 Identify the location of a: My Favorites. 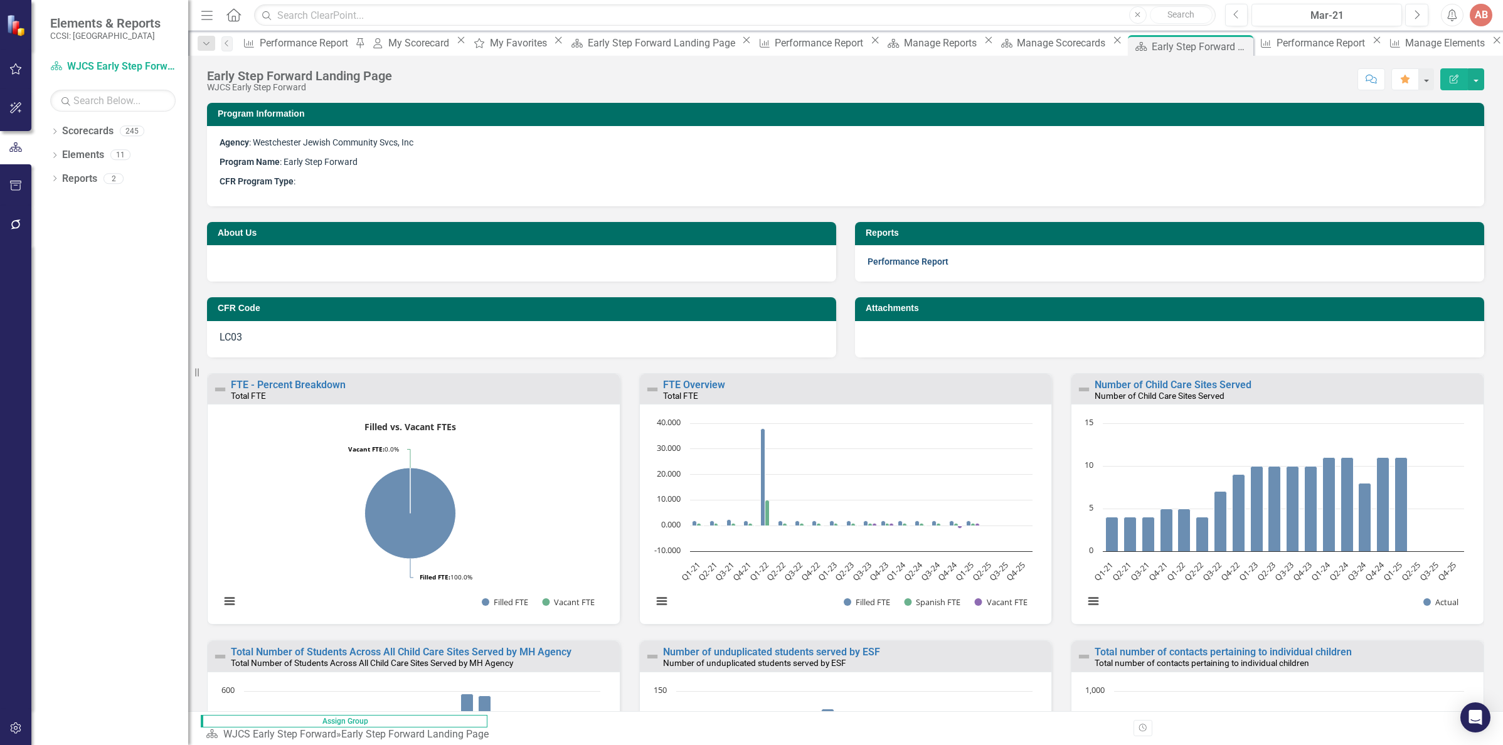
(510, 43).